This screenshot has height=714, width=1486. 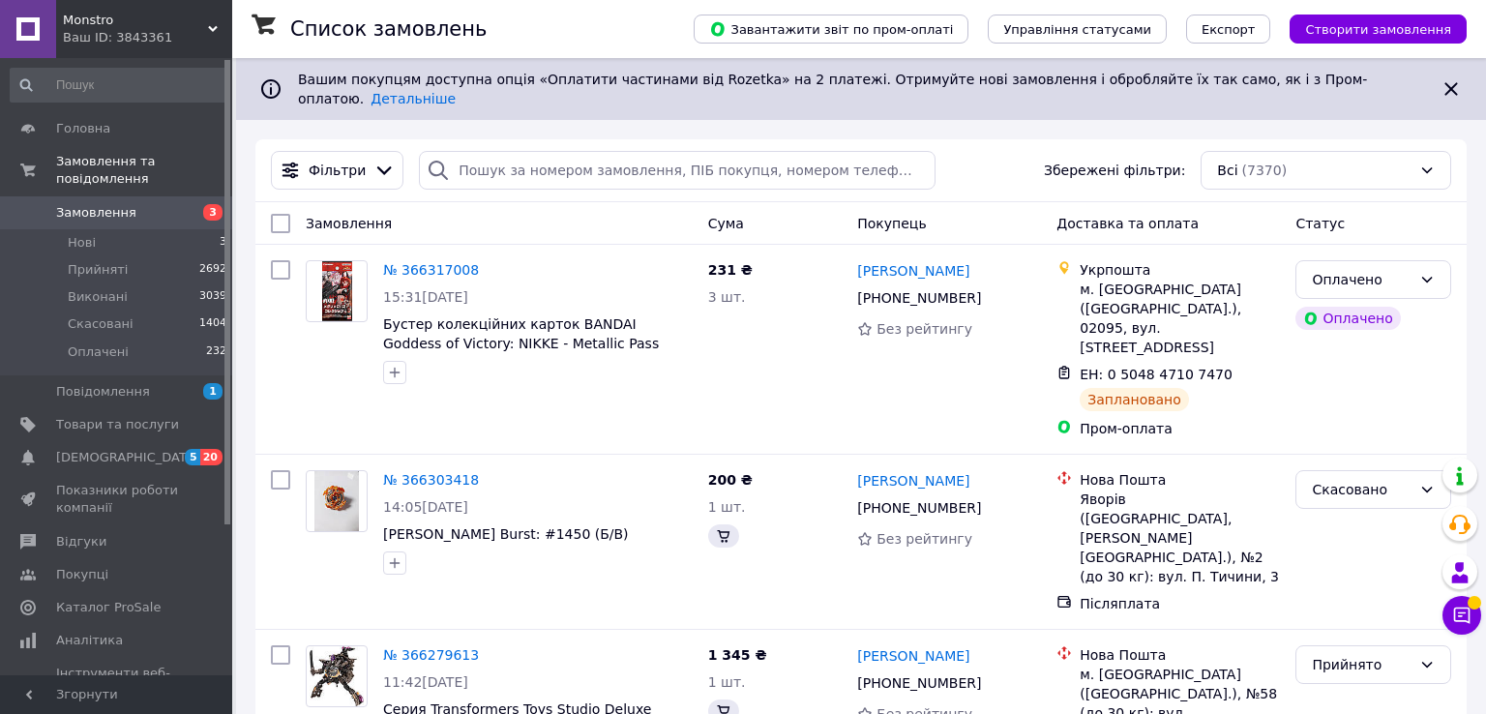 What do you see at coordinates (1320, 224) in the screenshot?
I see `span: Статус` at bounding box center [1320, 224].